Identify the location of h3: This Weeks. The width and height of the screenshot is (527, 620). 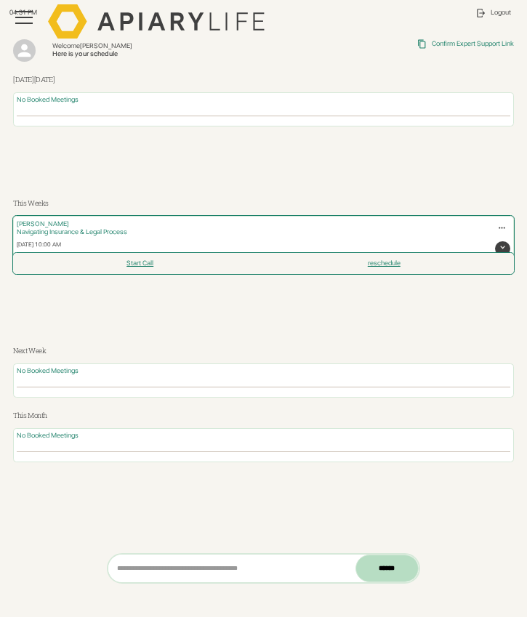
(263, 204).